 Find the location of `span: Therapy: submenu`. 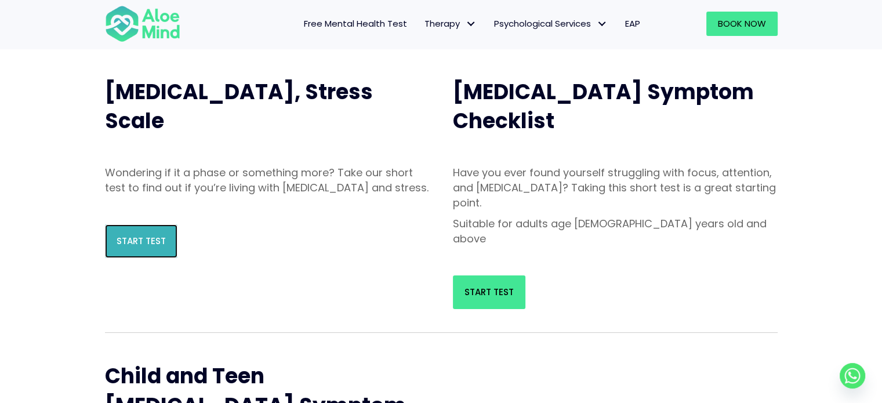

span: Therapy: submenu is located at coordinates (471, 24).